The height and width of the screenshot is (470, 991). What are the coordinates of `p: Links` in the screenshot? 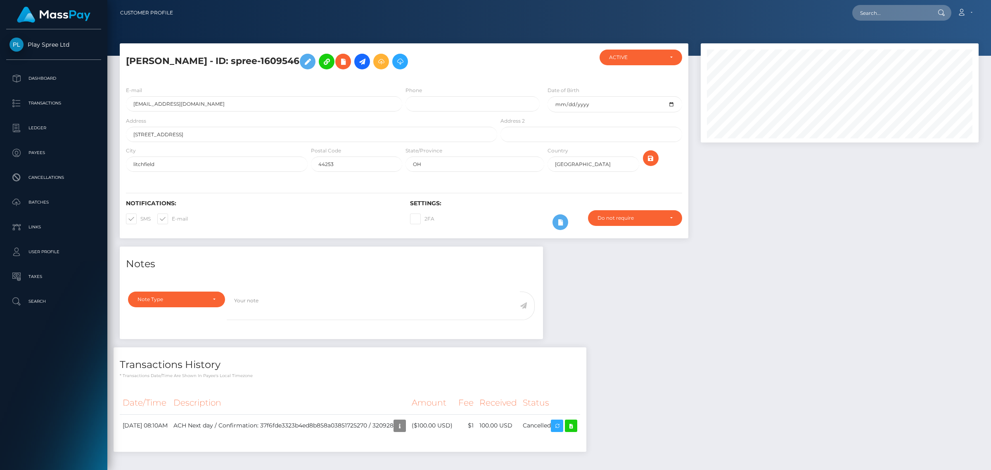 It's located at (54, 227).